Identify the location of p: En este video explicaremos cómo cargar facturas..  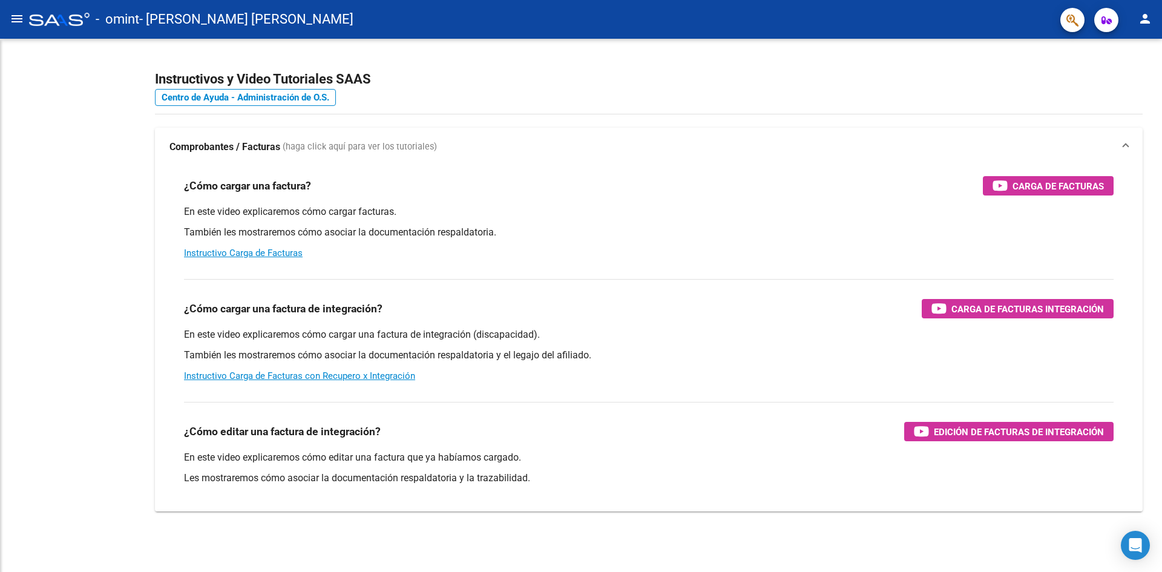
(649, 212).